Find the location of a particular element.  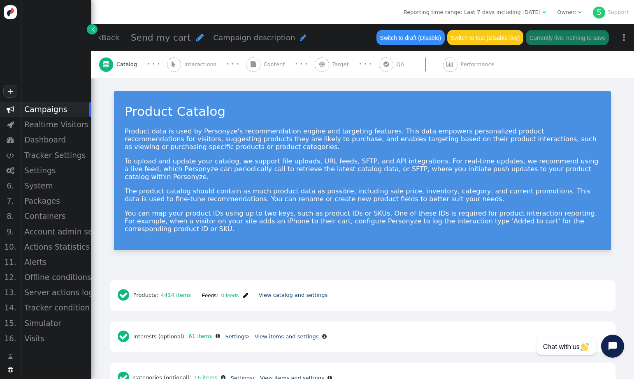

div: Account admin settings is located at coordinates (56, 232).